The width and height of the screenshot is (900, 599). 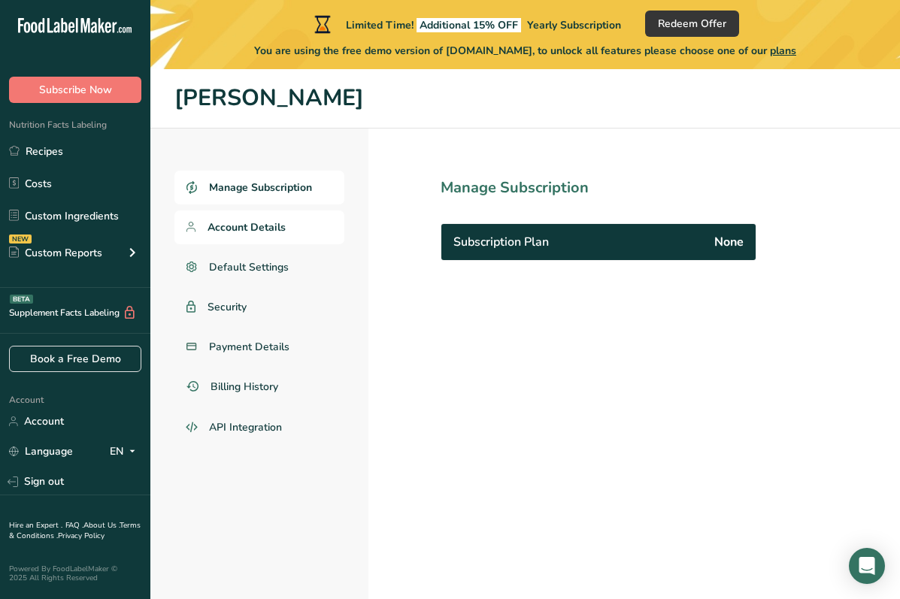 What do you see at coordinates (75, 89) in the screenshot?
I see `button: Subscribe Now` at bounding box center [75, 89].